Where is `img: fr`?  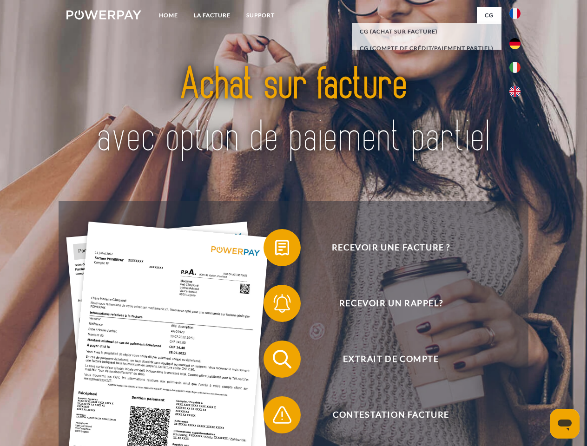 img: fr is located at coordinates (515, 13).